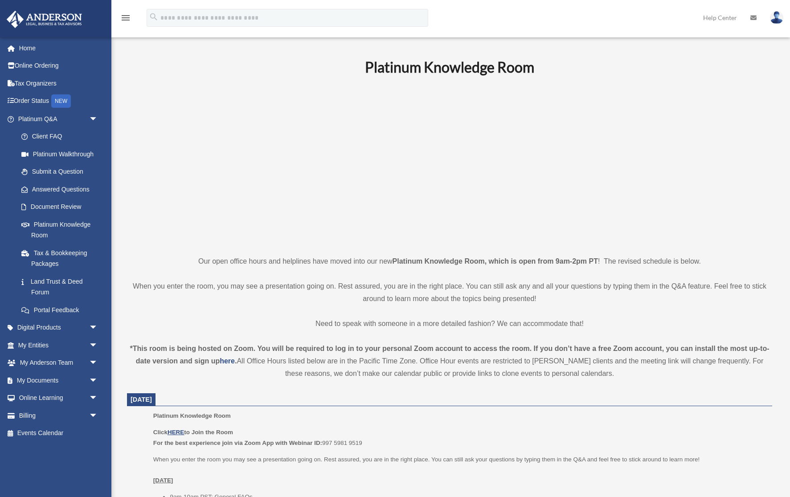 This screenshot has height=497, width=790. I want to click on p: When you enter the room you may see a presentation going on. Rest assured, you are in the right p..., so click(459, 470).